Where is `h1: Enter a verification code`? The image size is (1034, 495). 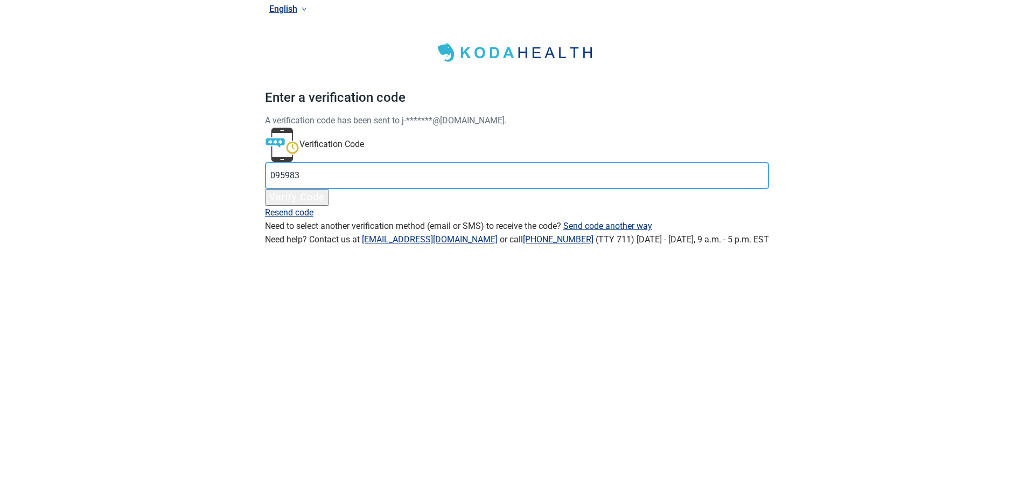
h1: Enter a verification code is located at coordinates (517, 100).